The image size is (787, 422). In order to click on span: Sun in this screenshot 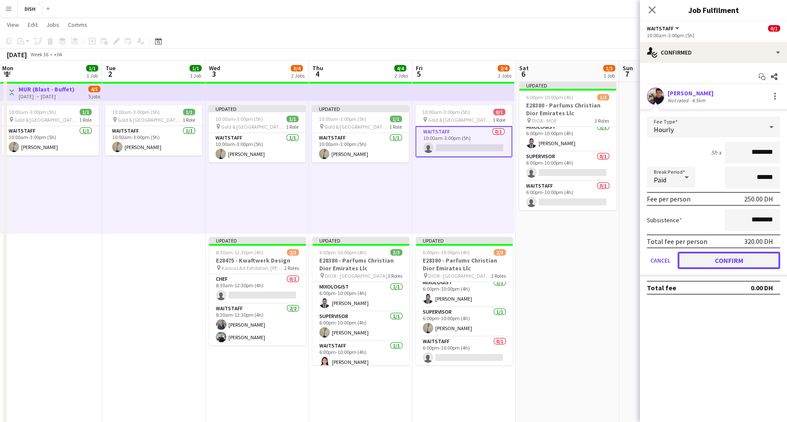, I will do `click(628, 68)`.